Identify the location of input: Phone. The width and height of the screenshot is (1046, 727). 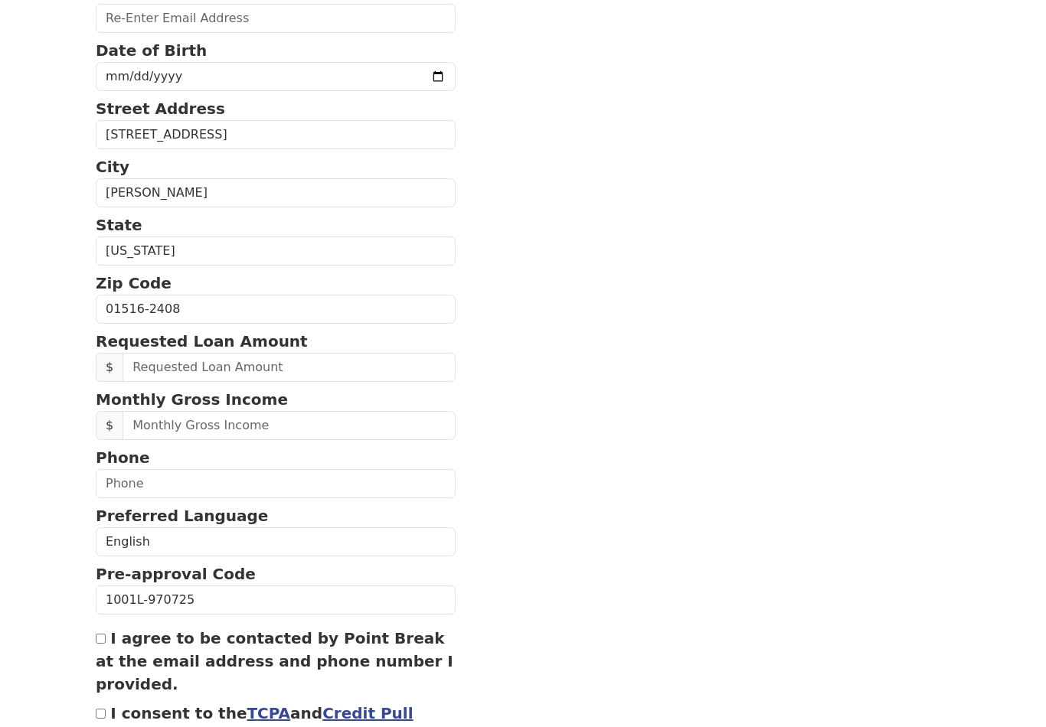
(276, 484).